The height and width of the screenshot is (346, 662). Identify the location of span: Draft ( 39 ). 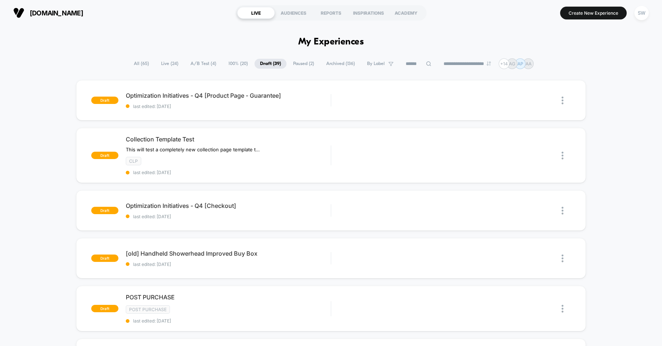
(270, 64).